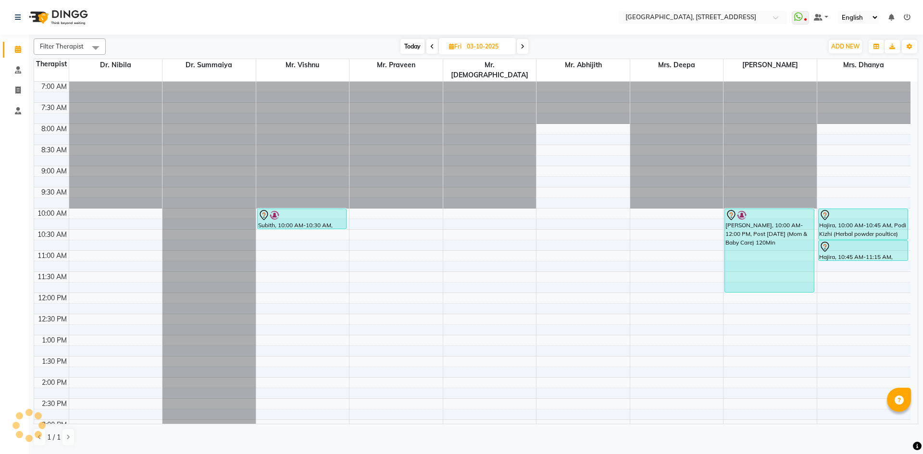  Describe the element at coordinates (412, 46) in the screenshot. I see `span: Today` at that location.